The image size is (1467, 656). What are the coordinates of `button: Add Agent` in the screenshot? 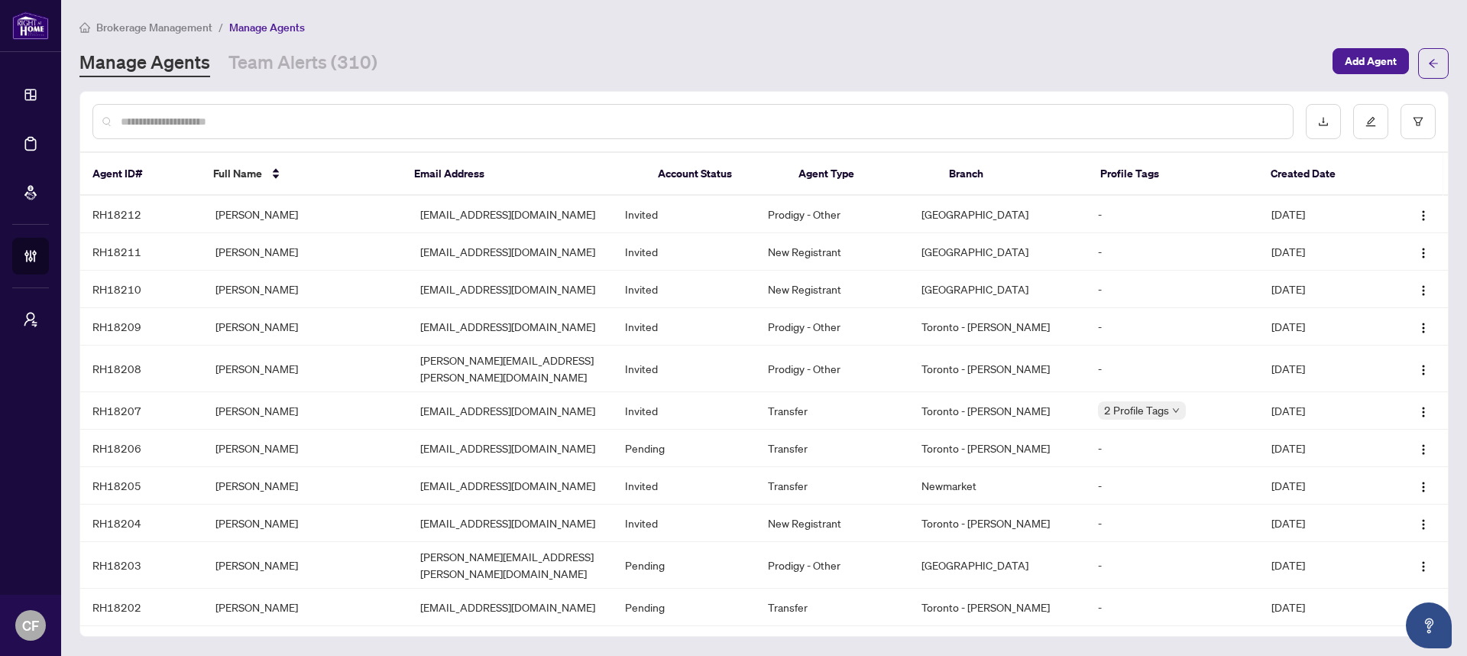 It's located at (1371, 61).